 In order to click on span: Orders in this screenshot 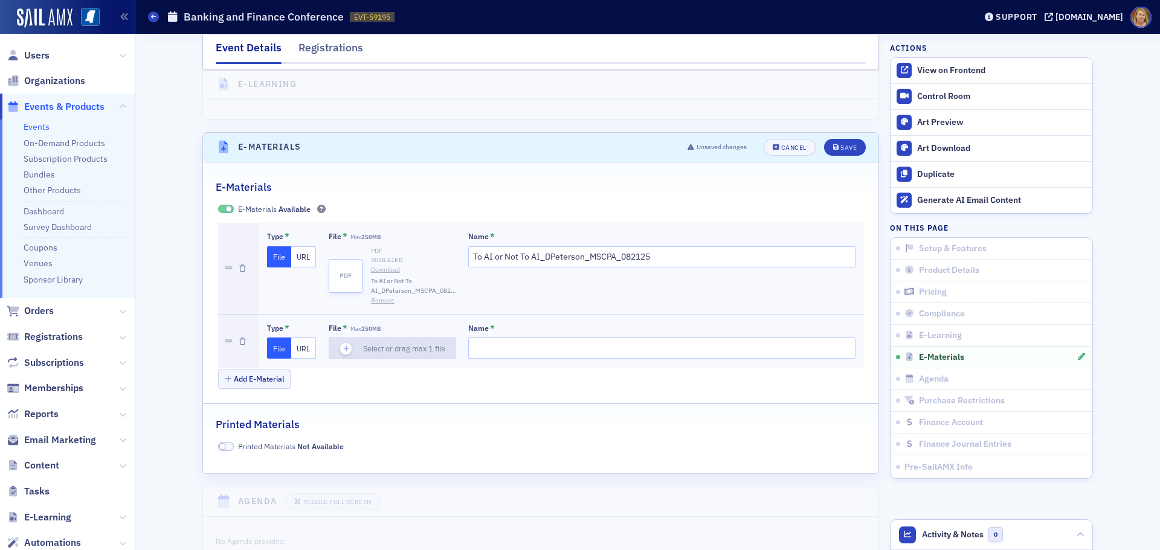, I will do `click(39, 311)`.